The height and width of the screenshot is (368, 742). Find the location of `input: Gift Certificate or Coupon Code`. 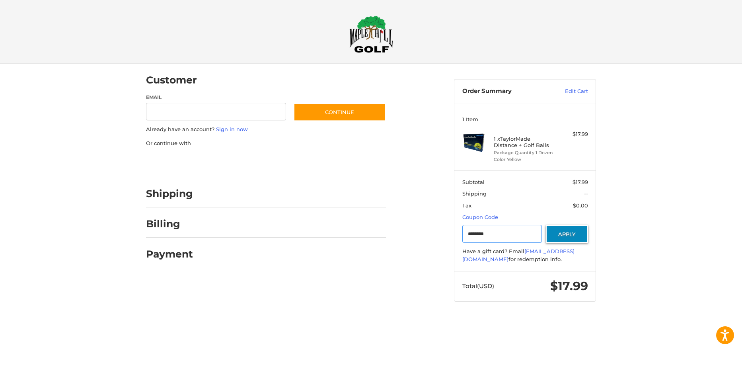

input: Gift Certificate or Coupon Code is located at coordinates (502, 234).